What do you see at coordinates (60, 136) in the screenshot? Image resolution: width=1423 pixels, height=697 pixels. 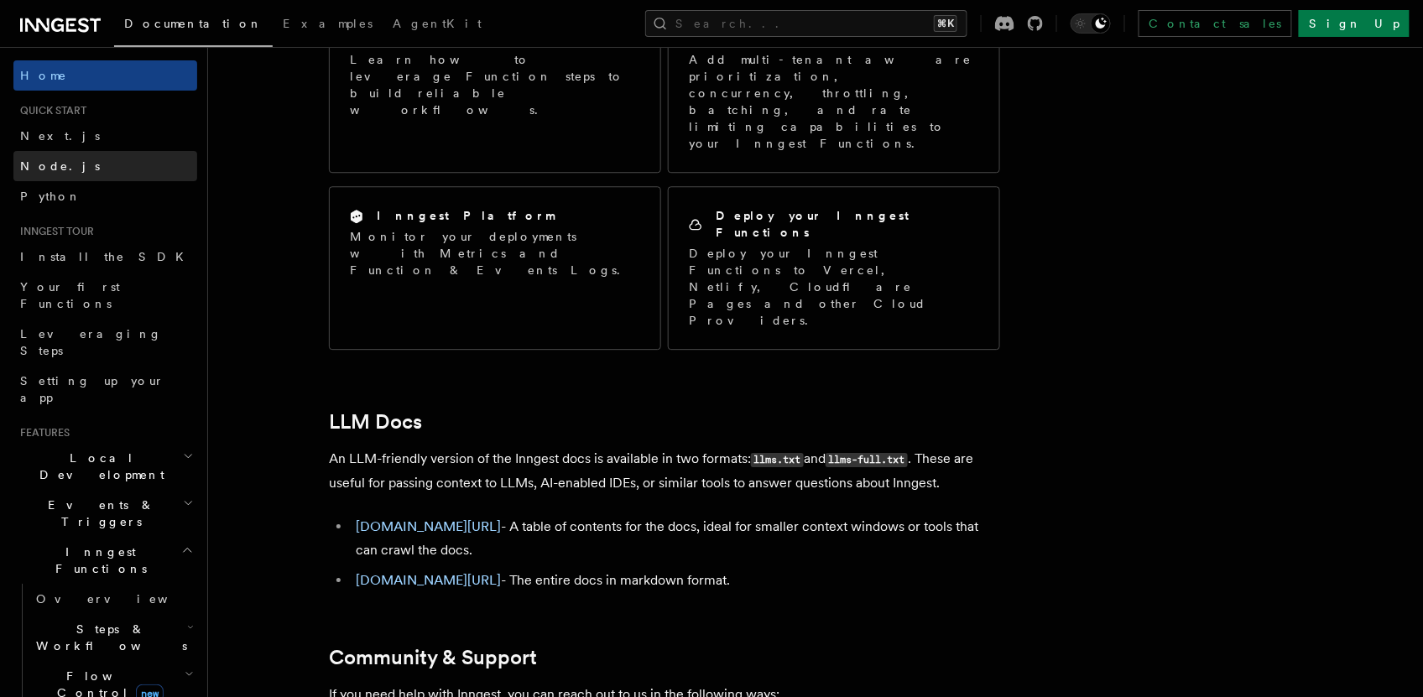 I see `span: Next.js` at bounding box center [60, 136].